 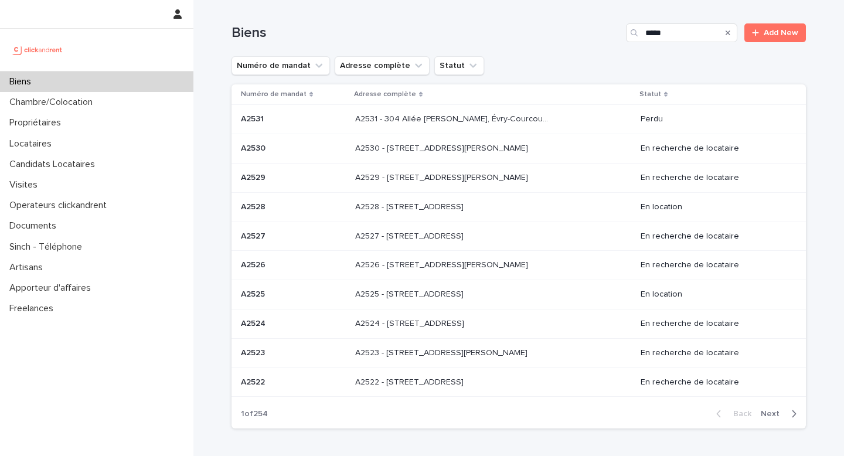 I want to click on p: A2524, so click(x=254, y=322).